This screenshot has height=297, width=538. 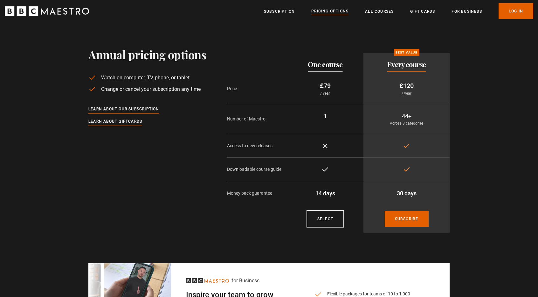 I want to click on li: Watch on computer, TV, phone, or tablet, so click(x=147, y=78).